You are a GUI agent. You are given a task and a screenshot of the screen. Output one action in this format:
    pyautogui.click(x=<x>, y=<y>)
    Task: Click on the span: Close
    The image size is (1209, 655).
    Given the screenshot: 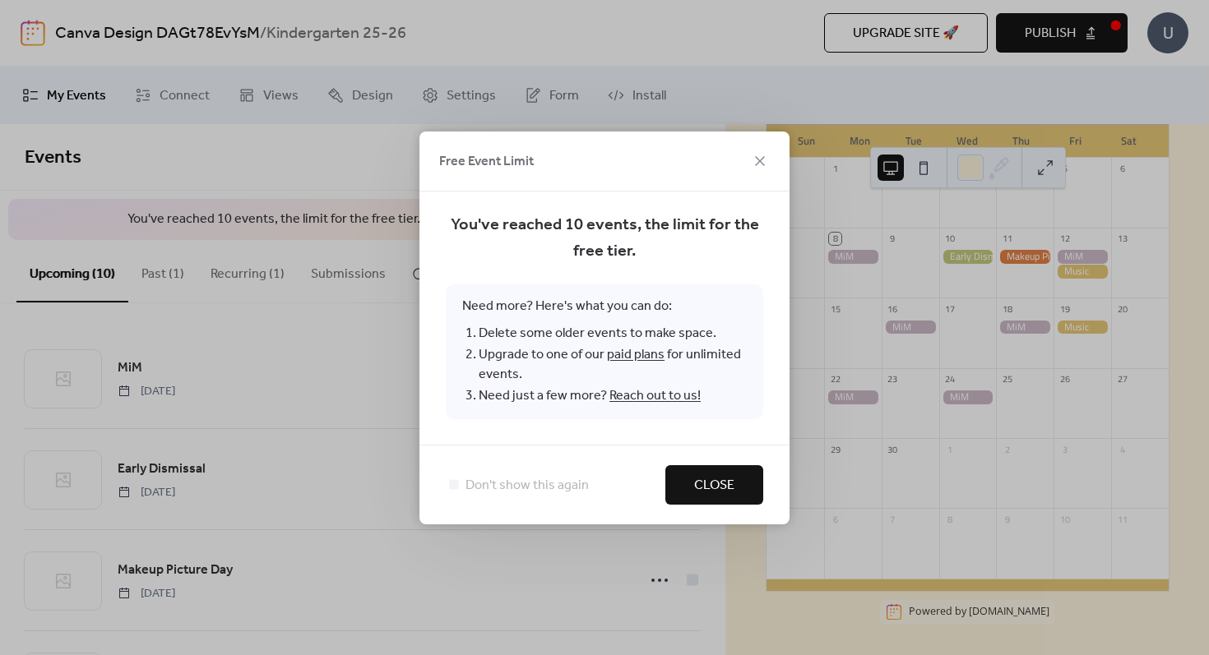 What is the action you would take?
    pyautogui.click(x=714, y=486)
    